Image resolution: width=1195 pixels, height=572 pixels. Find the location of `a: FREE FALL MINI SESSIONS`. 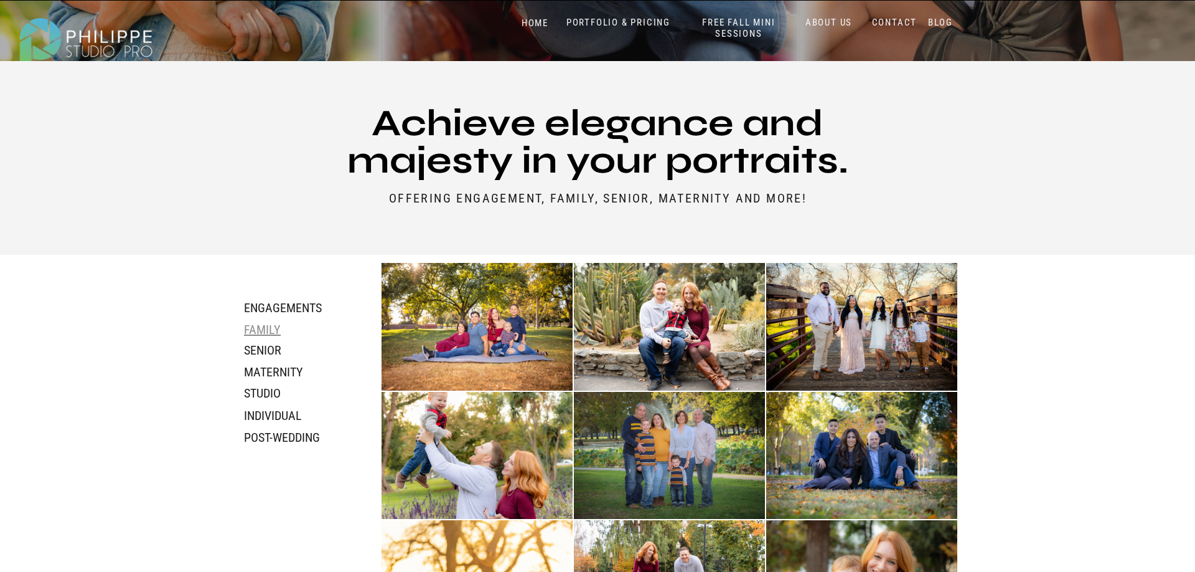

a: FREE FALL MINI SESSIONS is located at coordinates (739, 28).